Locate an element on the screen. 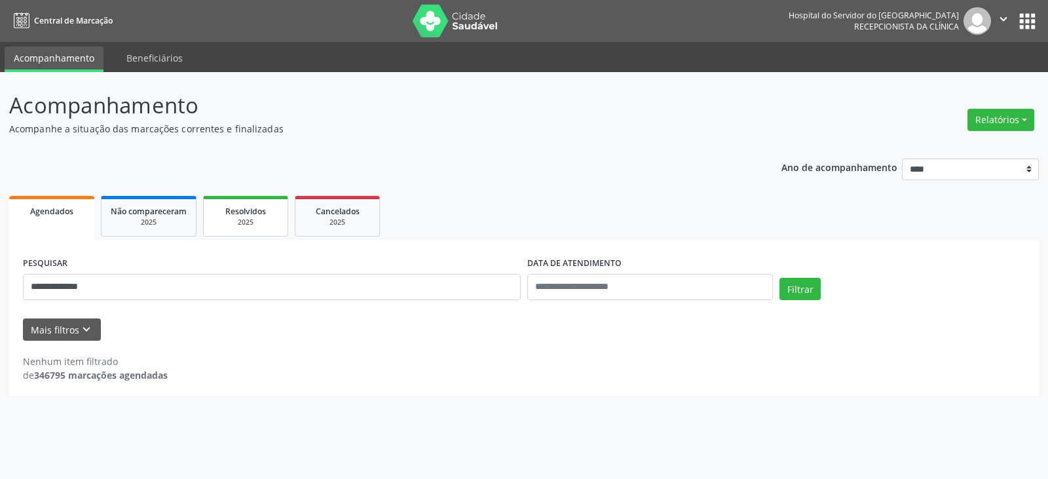 This screenshot has width=1048, height=479. button: Mais filtroskeyboard_arrow_down is located at coordinates (62, 330).